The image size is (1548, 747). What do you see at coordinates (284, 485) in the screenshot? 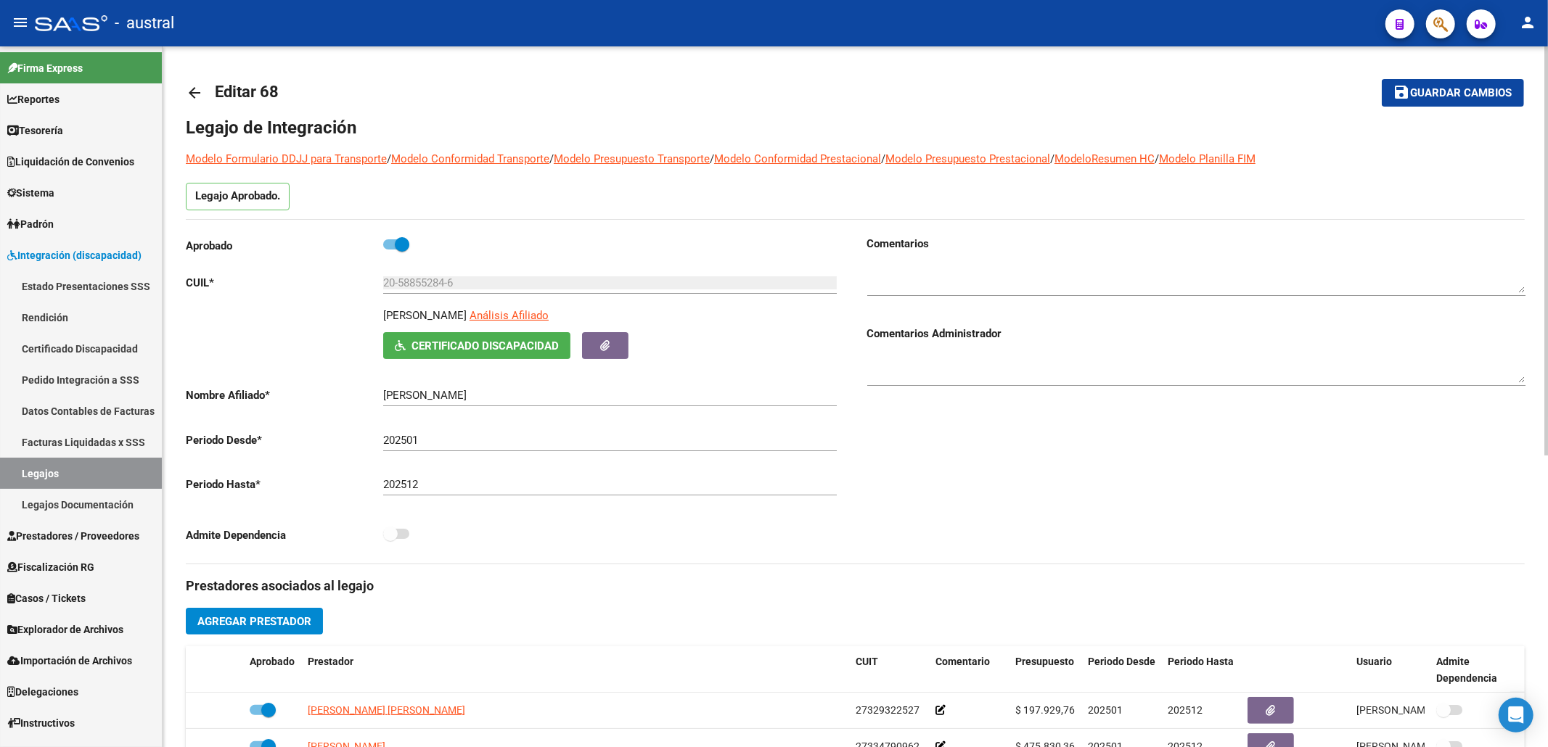
I see `p: Periodo Hasta` at bounding box center [284, 485].